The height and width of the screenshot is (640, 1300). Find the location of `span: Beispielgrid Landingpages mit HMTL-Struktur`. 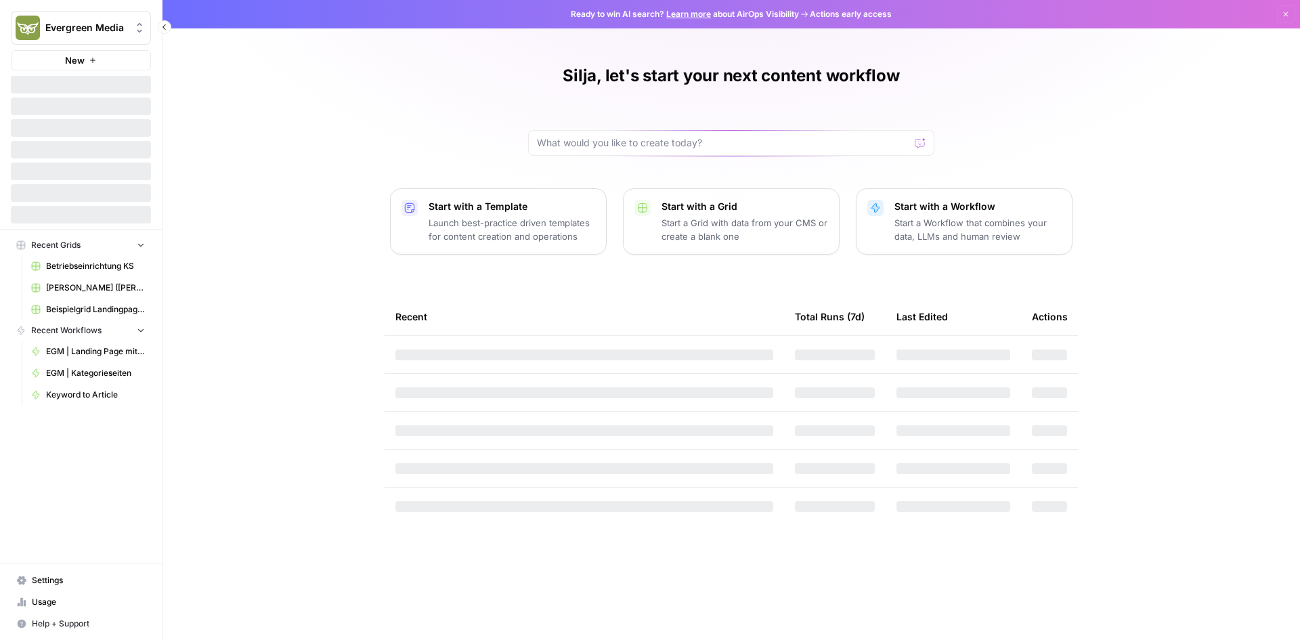

span: Beispielgrid Landingpages mit HMTL-Struktur is located at coordinates (95, 309).